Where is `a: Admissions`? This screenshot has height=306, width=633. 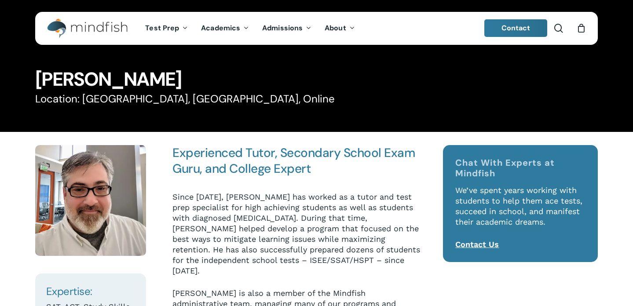 a: Admissions is located at coordinates (287, 28).